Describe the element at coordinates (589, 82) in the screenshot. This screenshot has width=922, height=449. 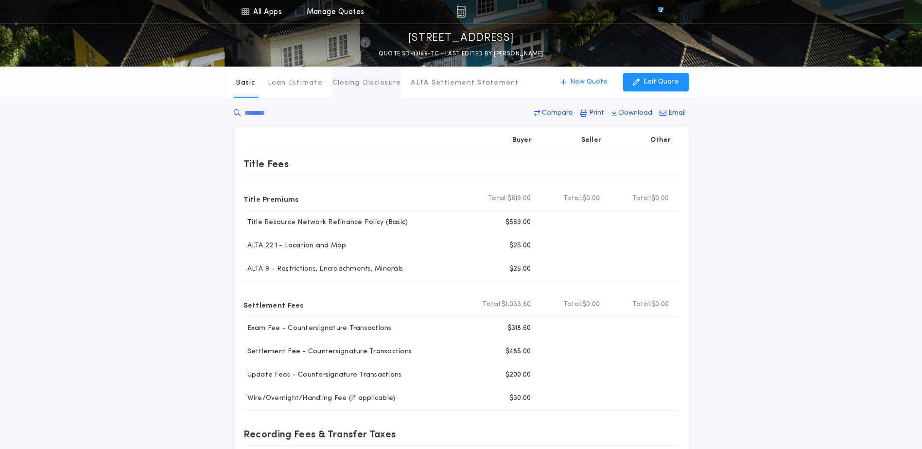
I see `p: New Quote` at that location.